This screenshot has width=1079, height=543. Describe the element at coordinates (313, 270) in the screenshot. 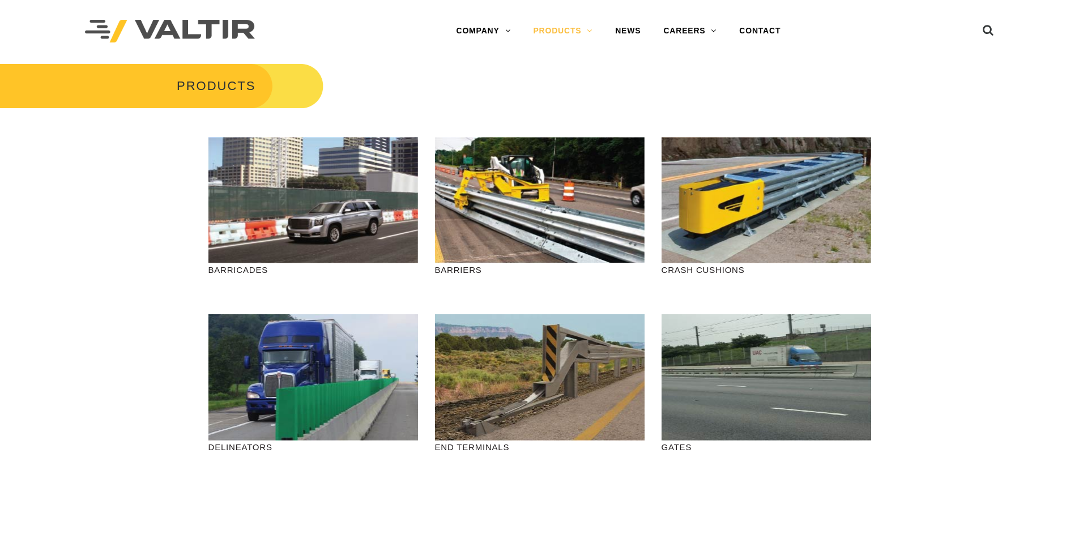

I see `p: BARRICADES` at that location.